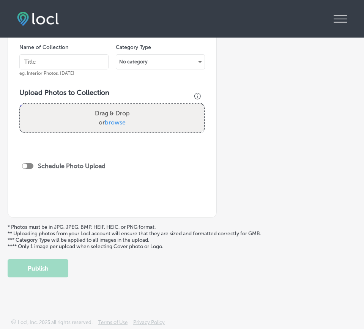 Image resolution: width=364 pixels, height=329 pixels. Describe the element at coordinates (44, 47) in the screenshot. I see `label: Name of Collection` at that location.